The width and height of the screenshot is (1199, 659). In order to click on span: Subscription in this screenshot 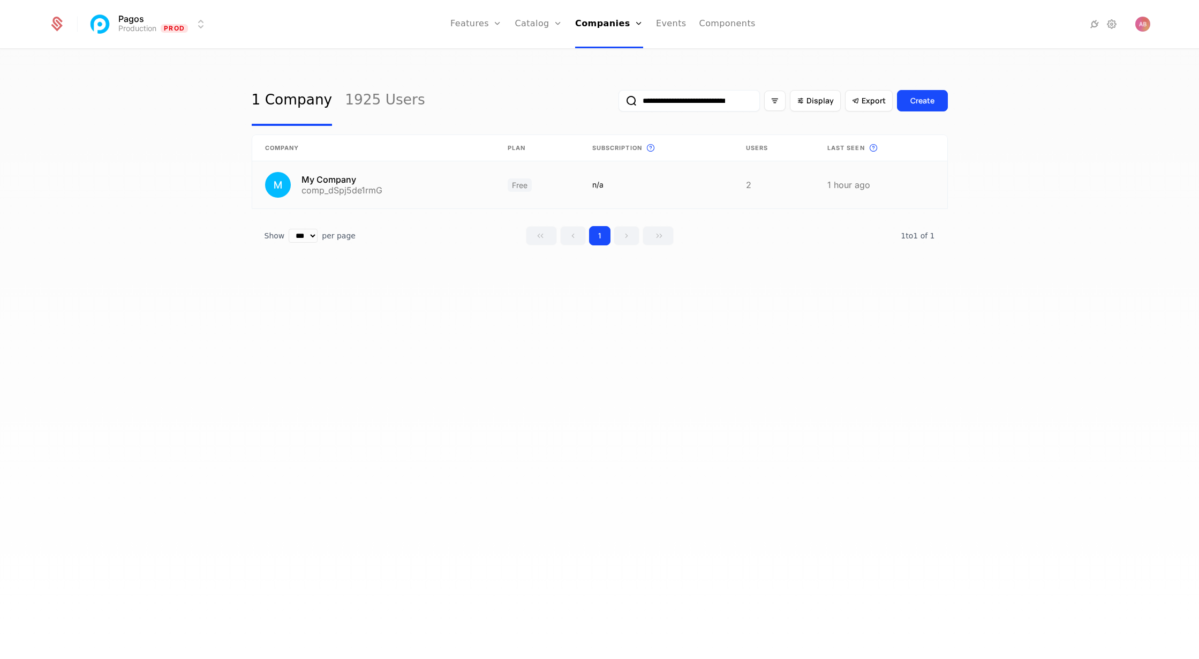, I will do `click(617, 148)`.